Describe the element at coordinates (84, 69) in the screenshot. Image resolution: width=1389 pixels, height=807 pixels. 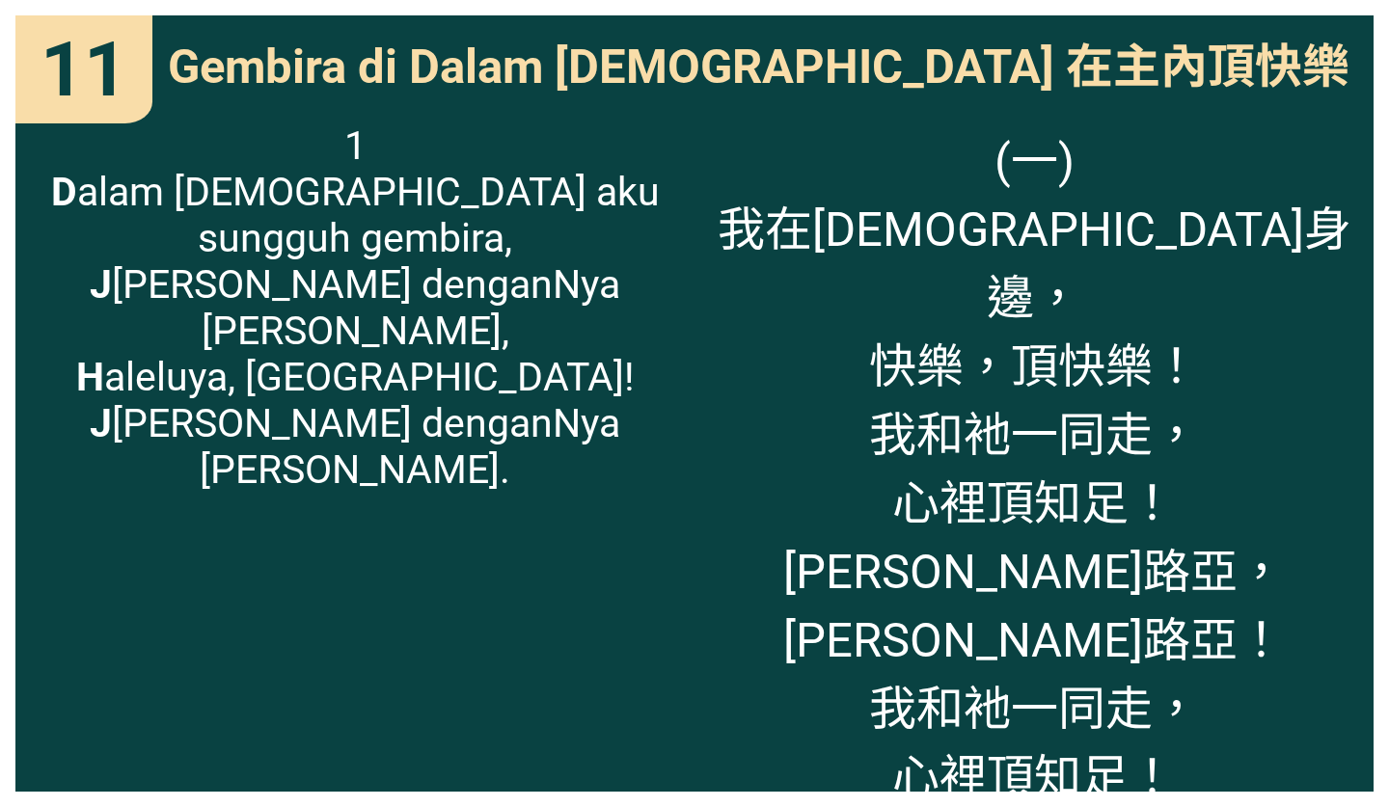
I see `span: 11` at that location.